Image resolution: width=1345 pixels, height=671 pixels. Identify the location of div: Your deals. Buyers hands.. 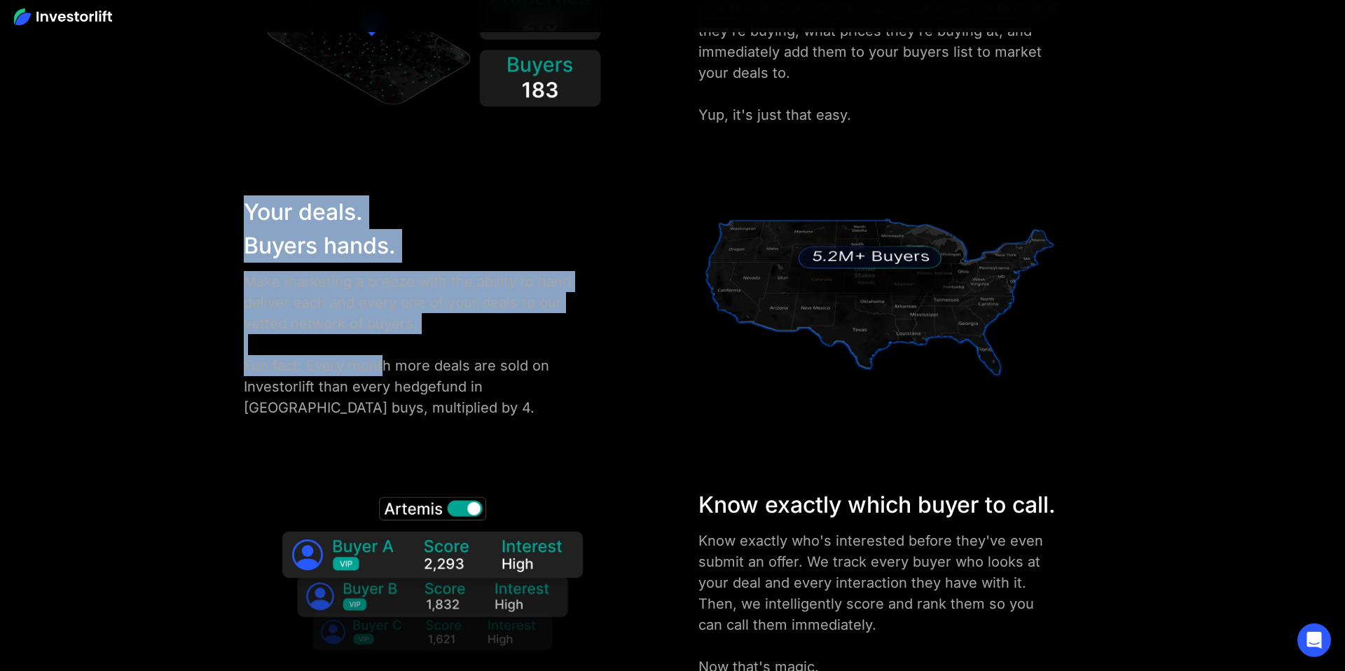
(413, 229).